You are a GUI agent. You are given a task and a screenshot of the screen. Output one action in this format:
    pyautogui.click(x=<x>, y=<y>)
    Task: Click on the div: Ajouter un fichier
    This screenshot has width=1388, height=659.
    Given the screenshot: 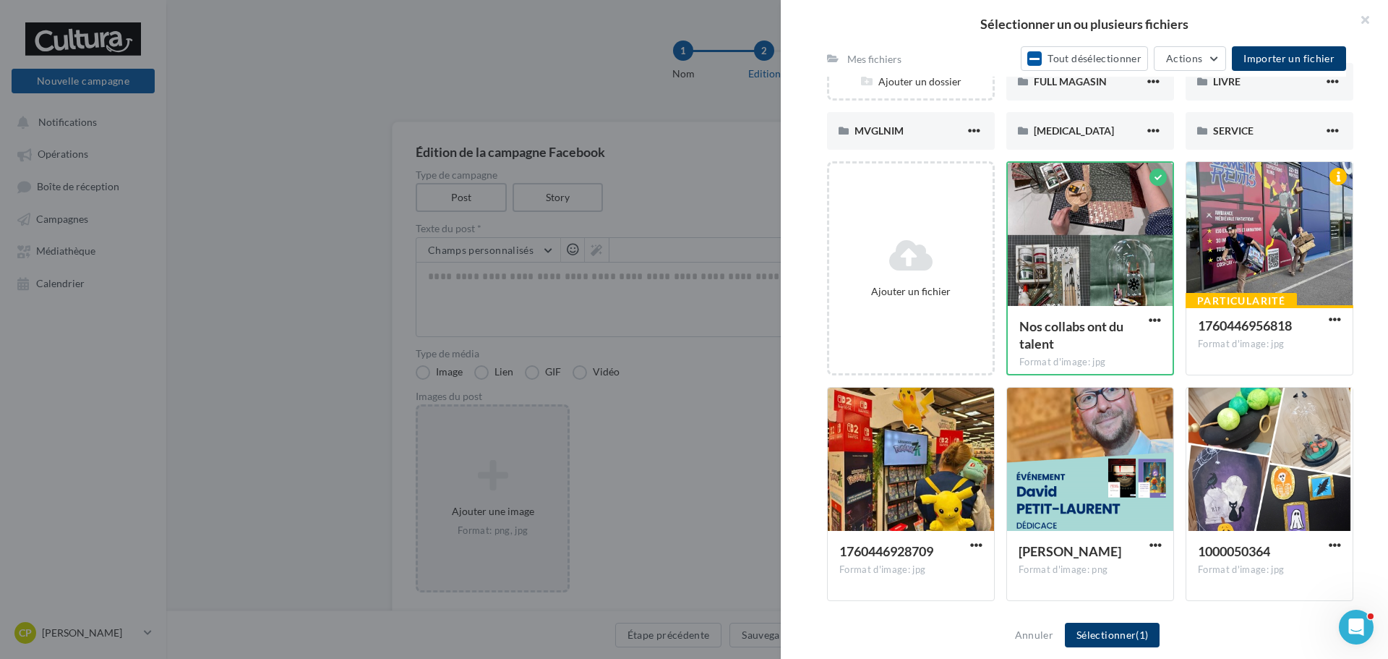 What is the action you would take?
    pyautogui.click(x=911, y=291)
    